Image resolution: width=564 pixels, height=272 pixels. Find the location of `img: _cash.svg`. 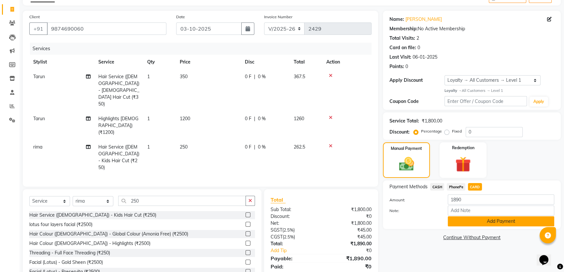

img: _cash.svg is located at coordinates (406, 164).